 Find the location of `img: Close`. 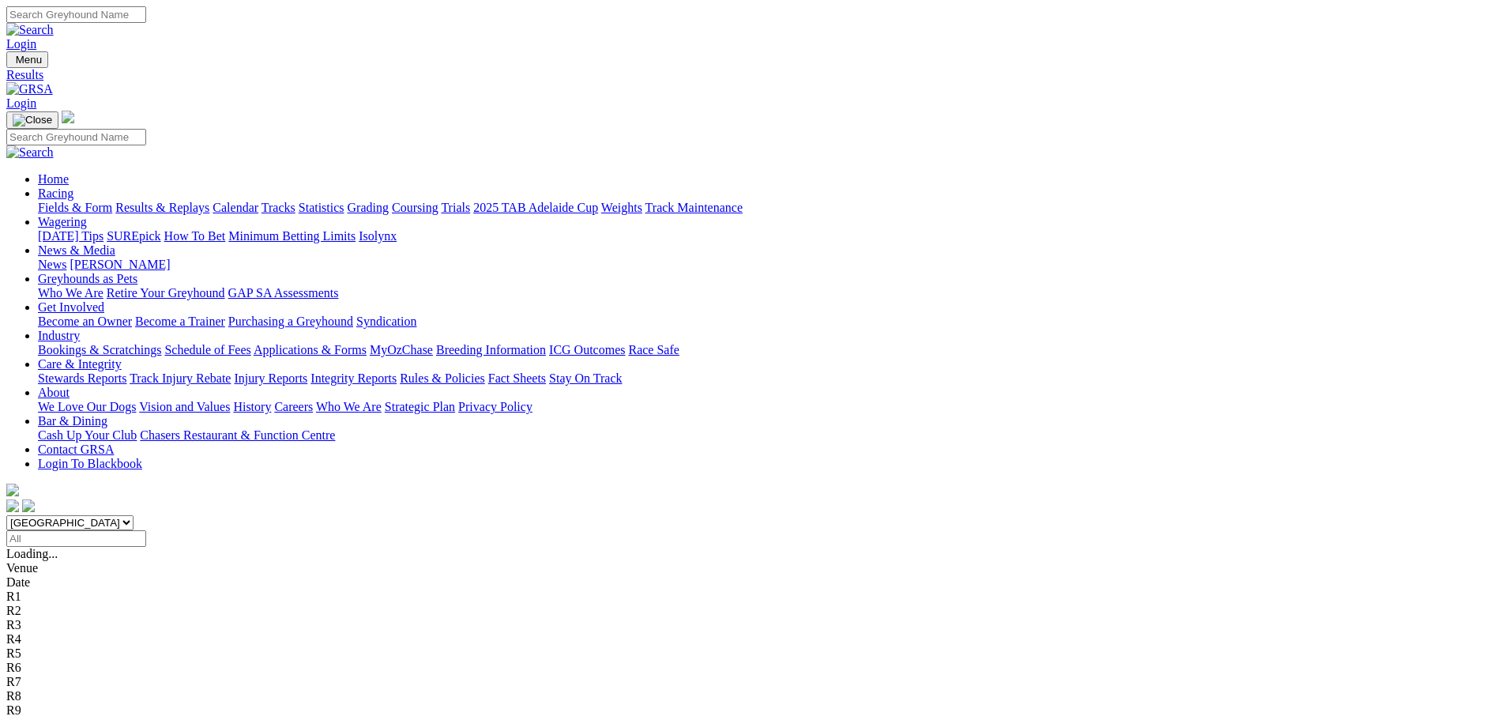

img: Close is located at coordinates (32, 120).